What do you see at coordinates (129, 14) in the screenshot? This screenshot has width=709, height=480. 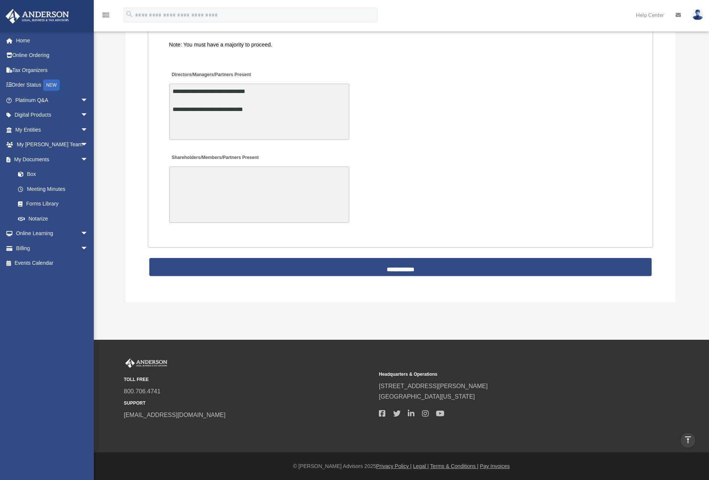 I see `i: search` at bounding box center [129, 14].